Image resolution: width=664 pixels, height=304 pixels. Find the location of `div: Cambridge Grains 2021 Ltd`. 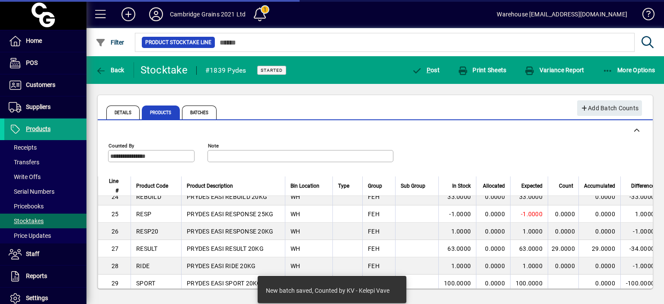

div: Cambridge Grains 2021 Ltd is located at coordinates (207, 14).